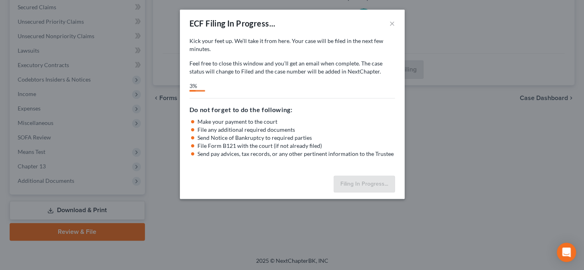 The width and height of the screenshot is (584, 270). Describe the element at coordinates (296, 138) in the screenshot. I see `li: Send Notice of Bankruptcy to required parties` at that location.